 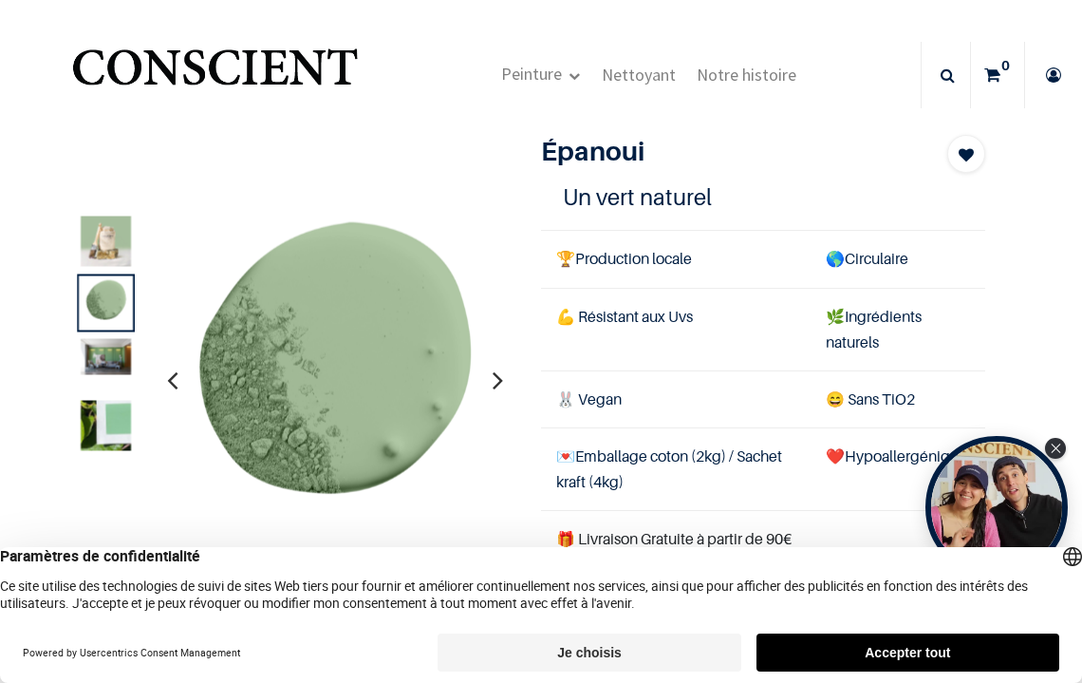 I want to click on a: Peinture, so click(x=540, y=75).